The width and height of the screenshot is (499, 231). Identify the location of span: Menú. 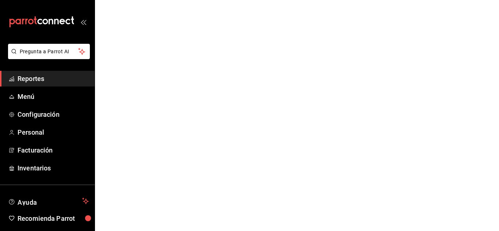
(53, 96).